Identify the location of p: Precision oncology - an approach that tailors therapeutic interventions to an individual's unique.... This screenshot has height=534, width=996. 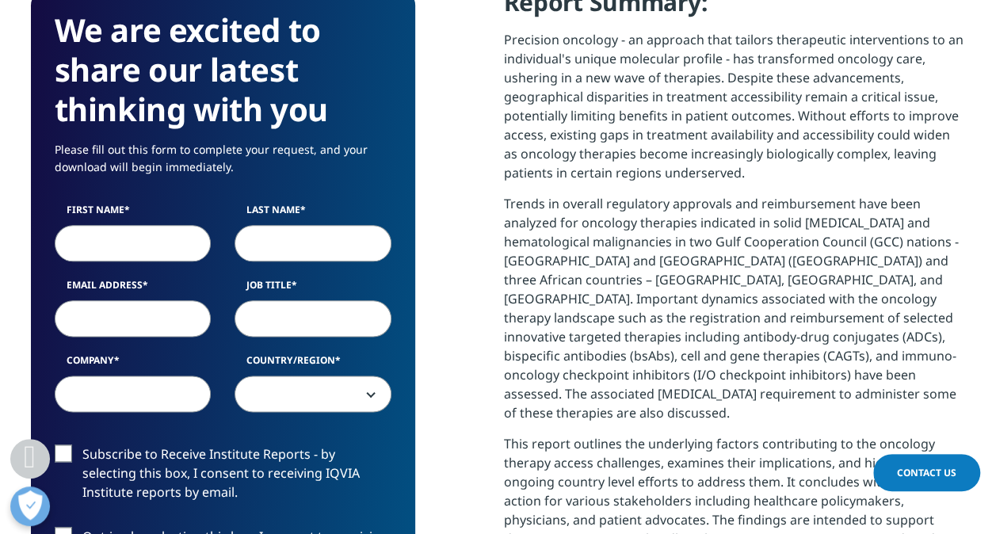
(734, 112).